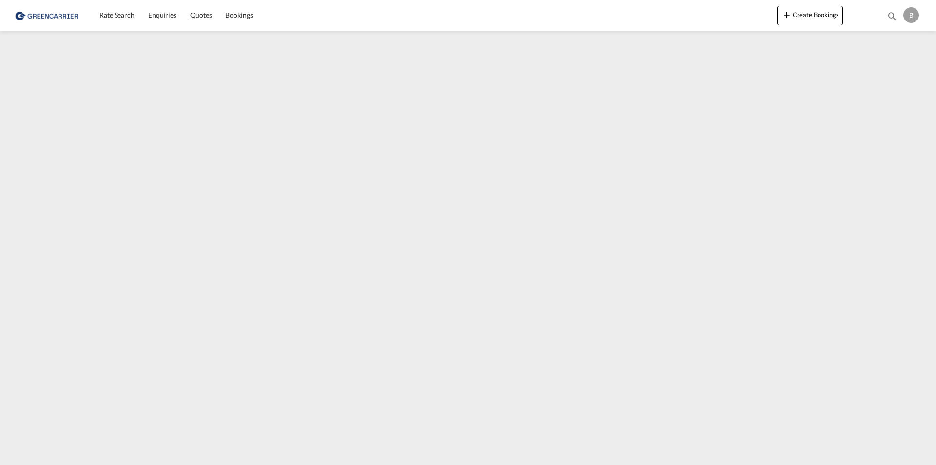 This screenshot has width=936, height=465. What do you see at coordinates (47, 15) in the screenshot?
I see `img: 1378a7308afe11ef83610d9e779c6b34.png` at bounding box center [47, 15].